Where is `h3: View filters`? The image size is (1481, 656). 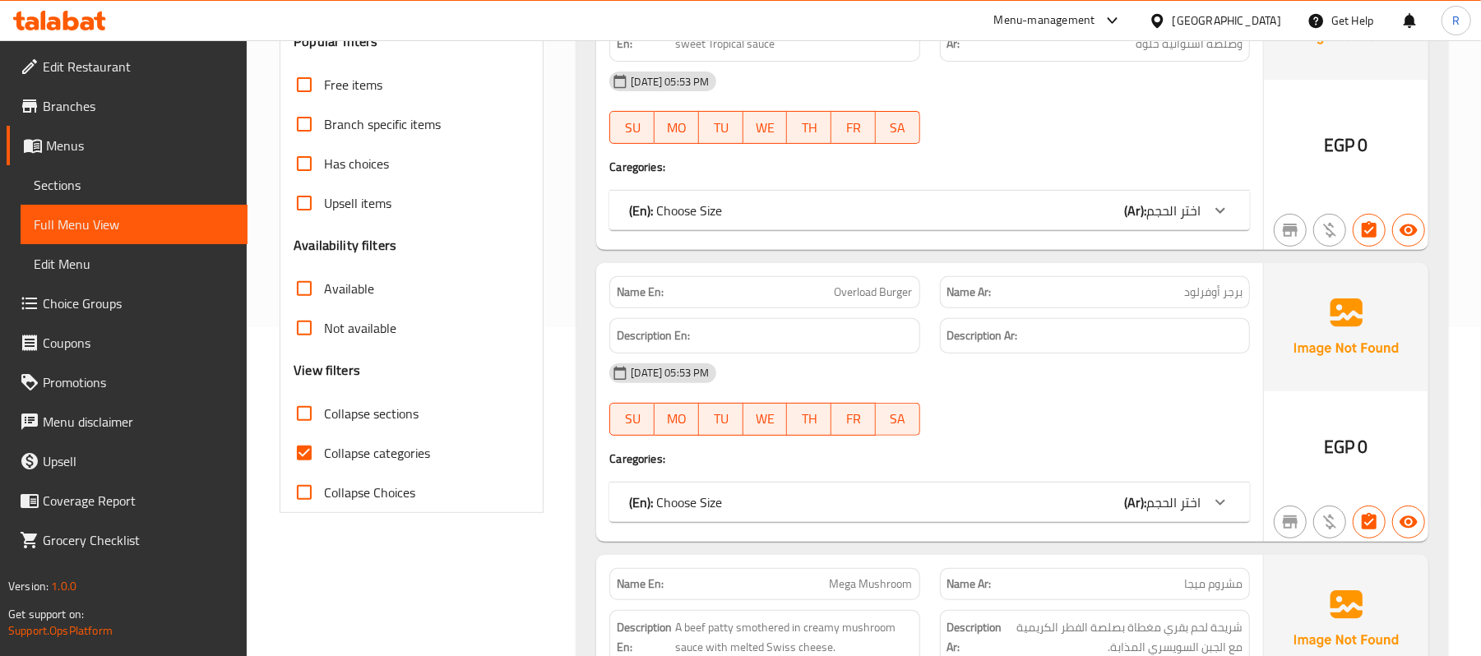 h3: View filters is located at coordinates (327, 370).